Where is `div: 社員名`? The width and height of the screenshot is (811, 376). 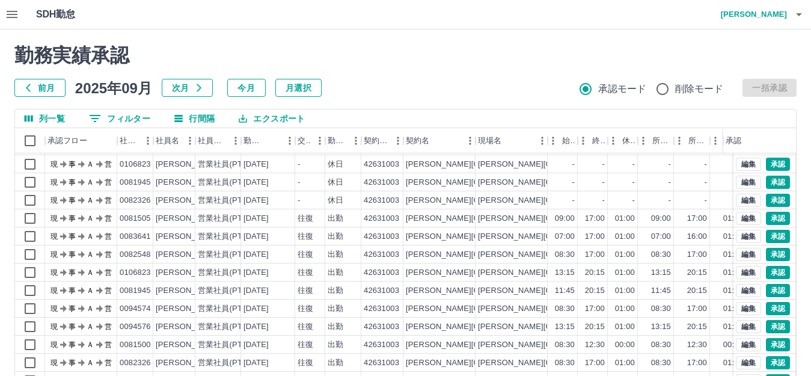
div: 社員名 is located at coordinates (174, 141).